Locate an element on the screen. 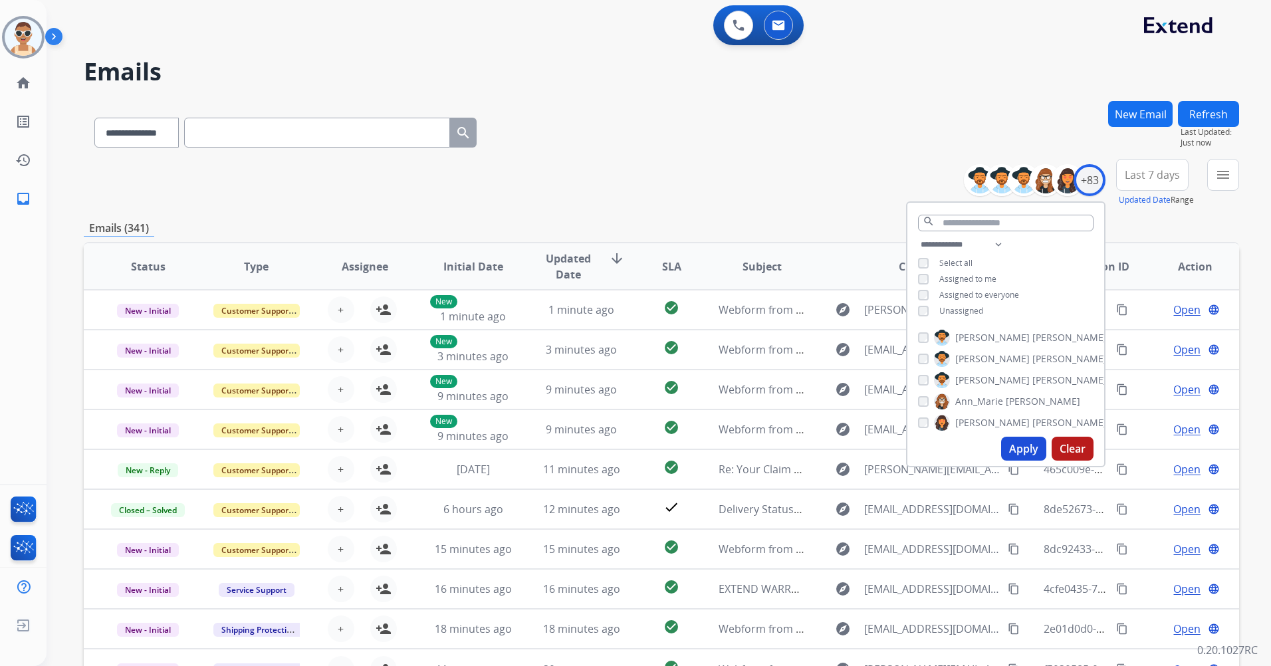 The image size is (1271, 666). span: EXTEND WARRANTY DAILY REPORT is located at coordinates (805, 589).